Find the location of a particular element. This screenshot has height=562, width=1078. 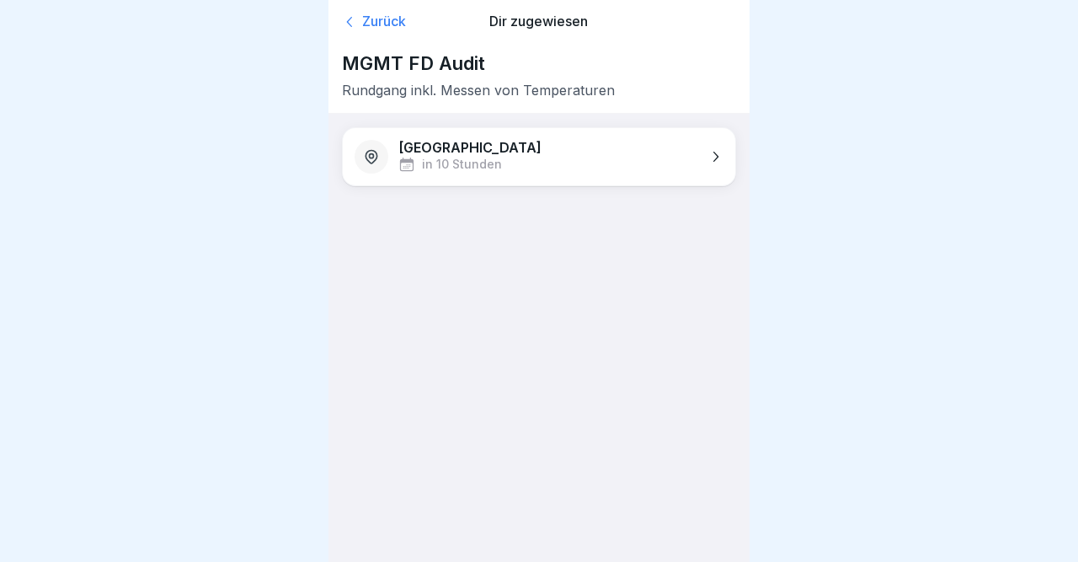

p: Rundgang inkl. Messen von Temperaturen is located at coordinates (539, 90).